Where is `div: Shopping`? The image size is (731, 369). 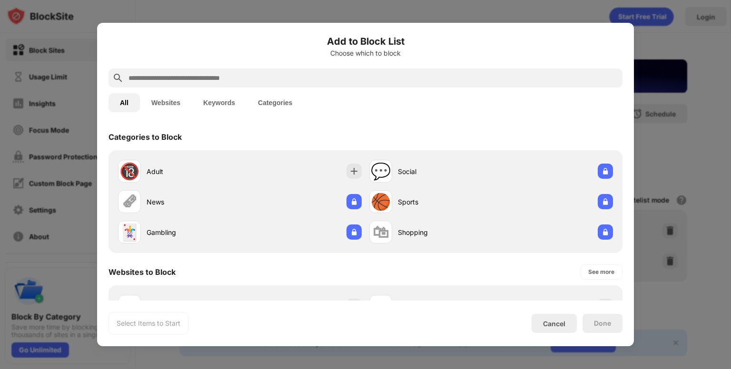
div: Shopping is located at coordinates (445, 232).